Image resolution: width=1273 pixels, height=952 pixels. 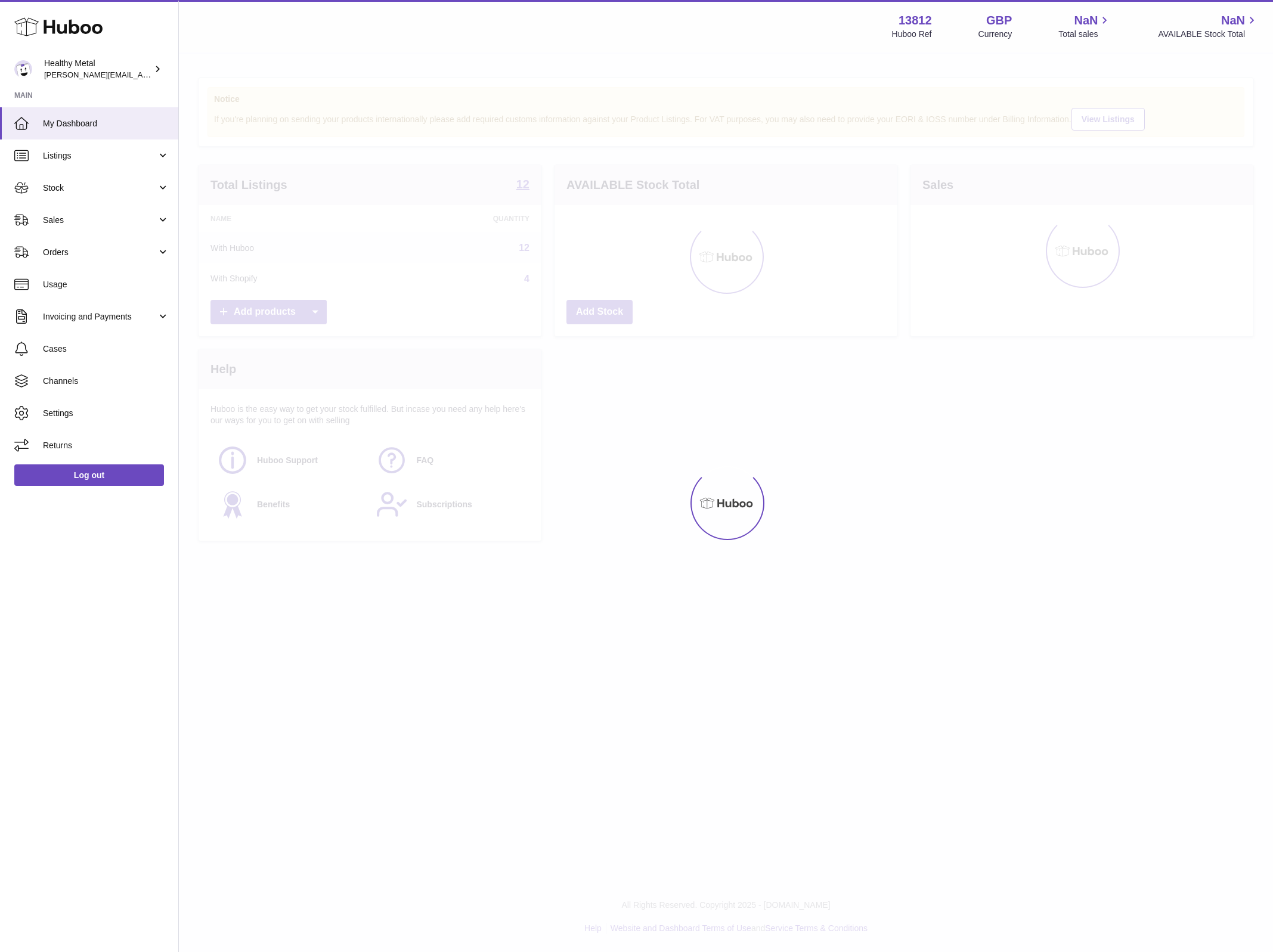 I want to click on div: Huboo Ref, so click(x=912, y=34).